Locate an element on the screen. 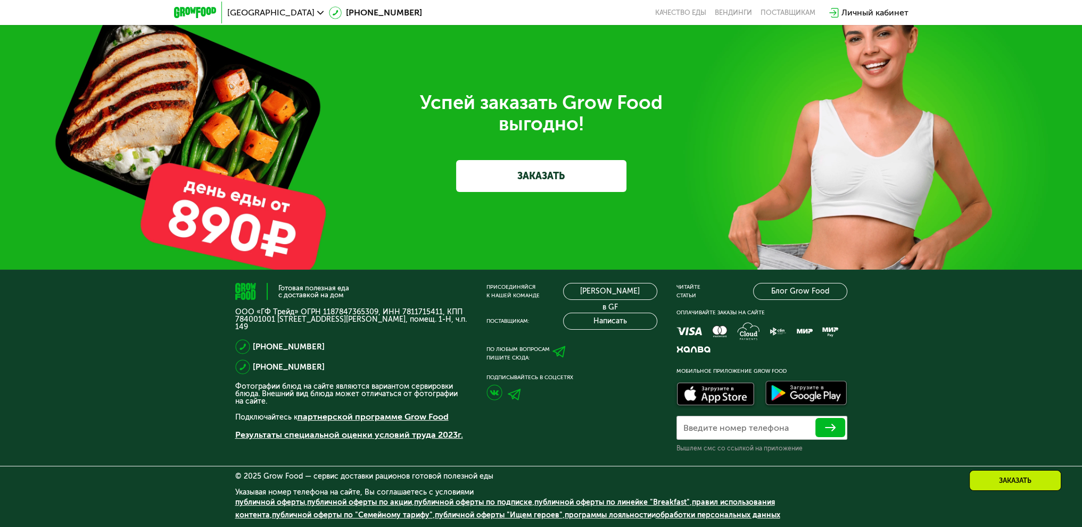  div: Поставщикам: is located at coordinates (508, 321).